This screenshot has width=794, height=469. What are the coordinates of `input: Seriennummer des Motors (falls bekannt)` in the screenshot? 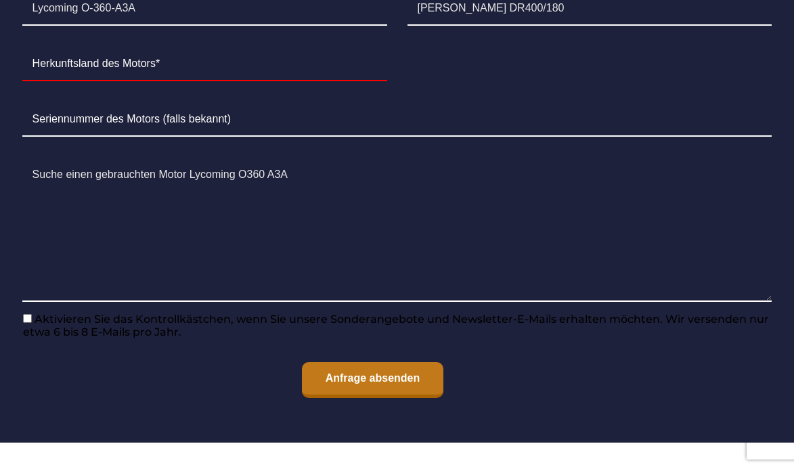 It's located at (397, 120).